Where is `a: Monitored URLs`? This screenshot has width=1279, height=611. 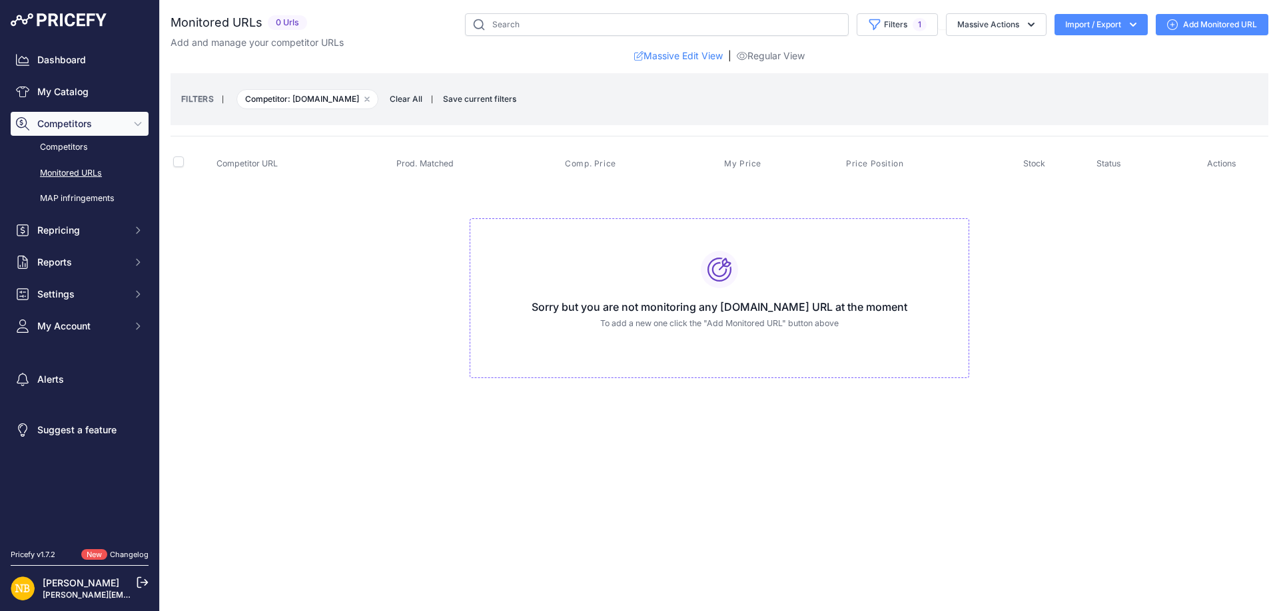
a: Monitored URLs is located at coordinates (79, 173).